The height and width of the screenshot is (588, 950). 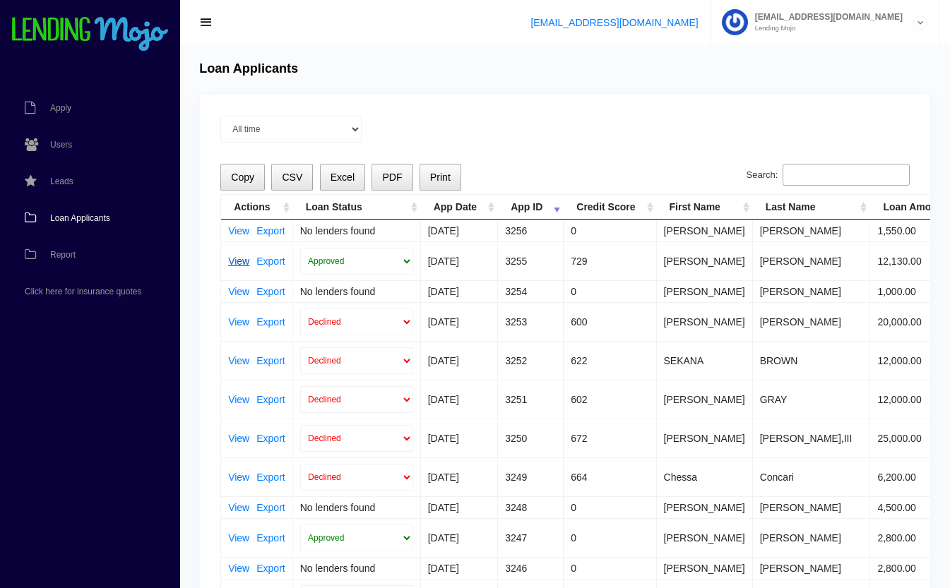 What do you see at coordinates (90, 35) in the screenshot?
I see `img: logo-small.png` at bounding box center [90, 35].